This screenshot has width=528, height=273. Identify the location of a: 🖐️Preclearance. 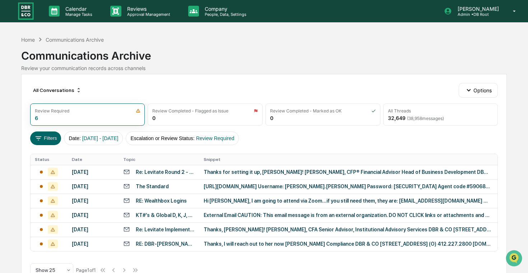
(27, 150).